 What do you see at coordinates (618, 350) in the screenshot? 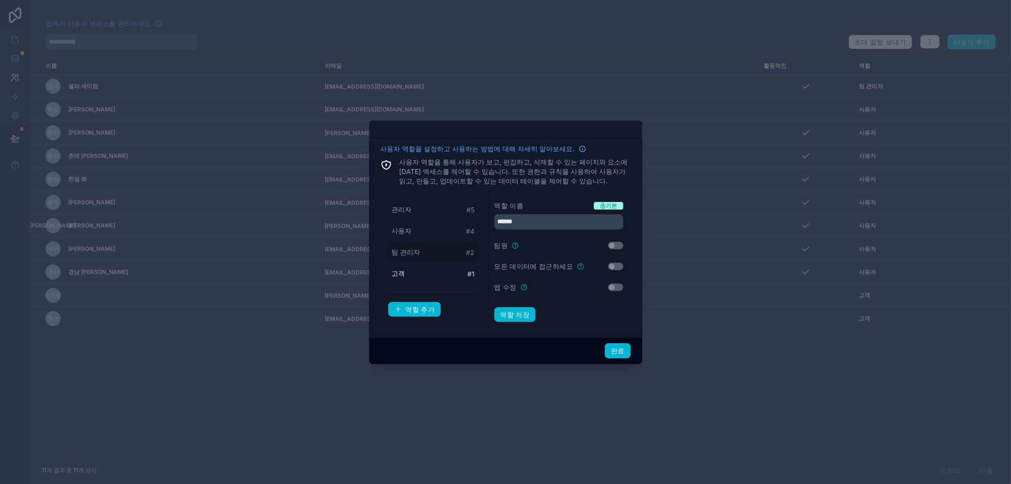
I see `font: 완료` at bounding box center [618, 350].